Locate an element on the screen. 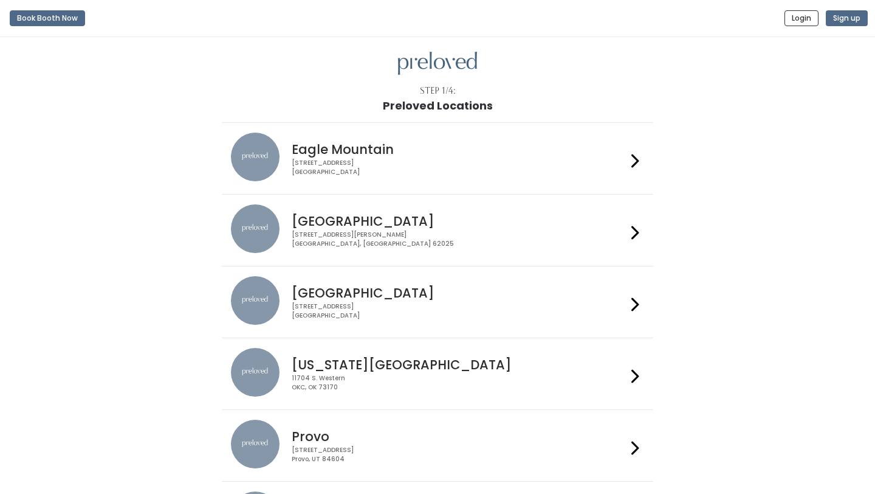 The width and height of the screenshot is (875, 494). a: Book Booth Now is located at coordinates (47, 18).